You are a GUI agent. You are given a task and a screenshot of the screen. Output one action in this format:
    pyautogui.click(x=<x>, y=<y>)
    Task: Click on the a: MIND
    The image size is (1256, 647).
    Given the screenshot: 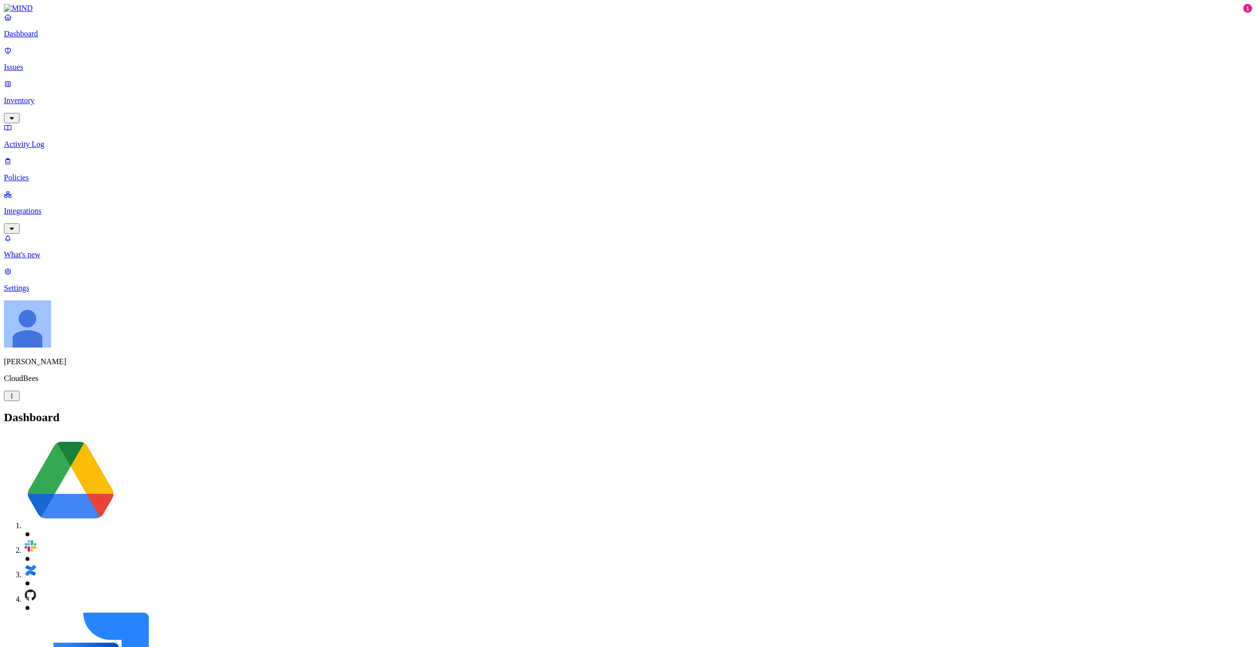 What is the action you would take?
    pyautogui.click(x=628, y=8)
    